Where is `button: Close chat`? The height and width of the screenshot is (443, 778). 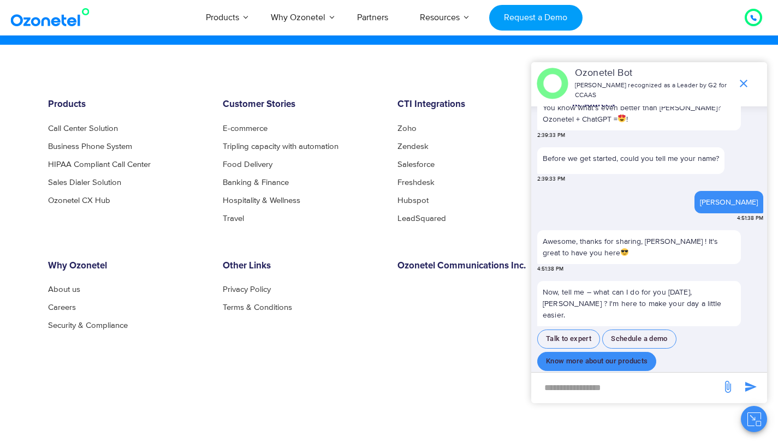 button: Close chat is located at coordinates (754, 419).